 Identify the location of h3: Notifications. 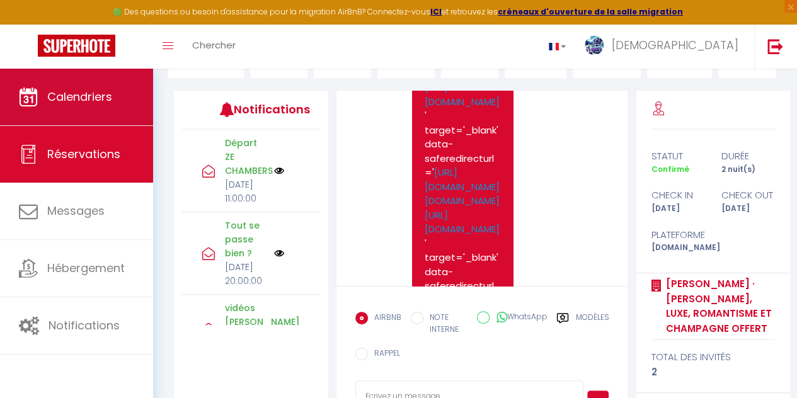
(262, 109).